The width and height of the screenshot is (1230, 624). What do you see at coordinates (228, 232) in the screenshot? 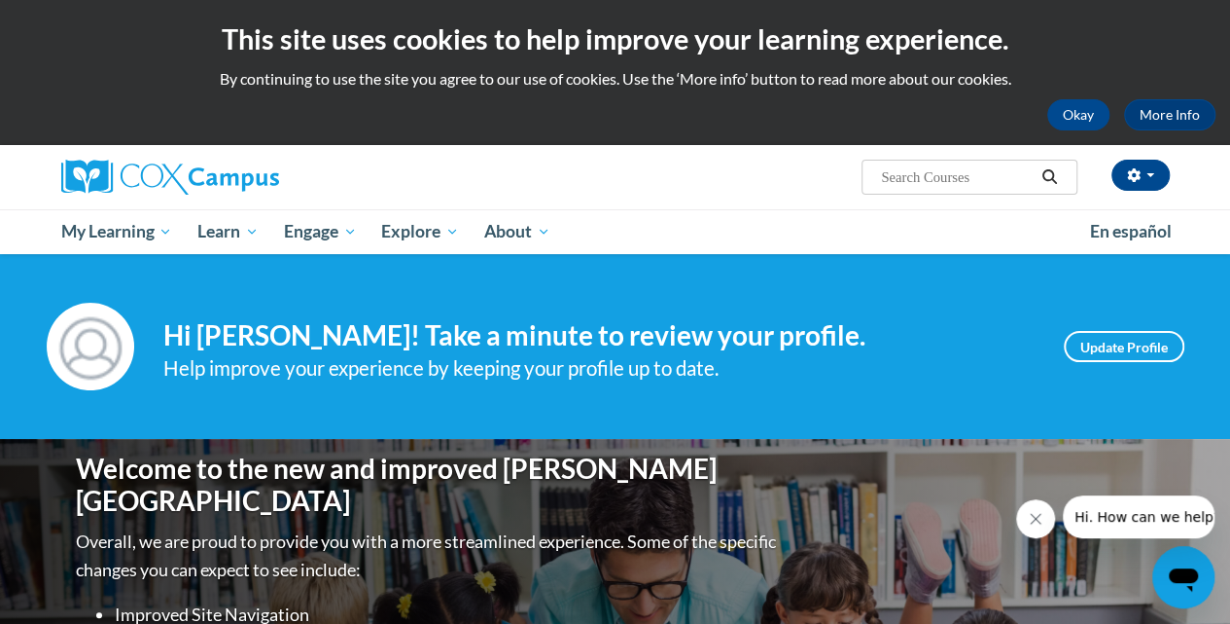
I see `span: Learn` at bounding box center [228, 232].